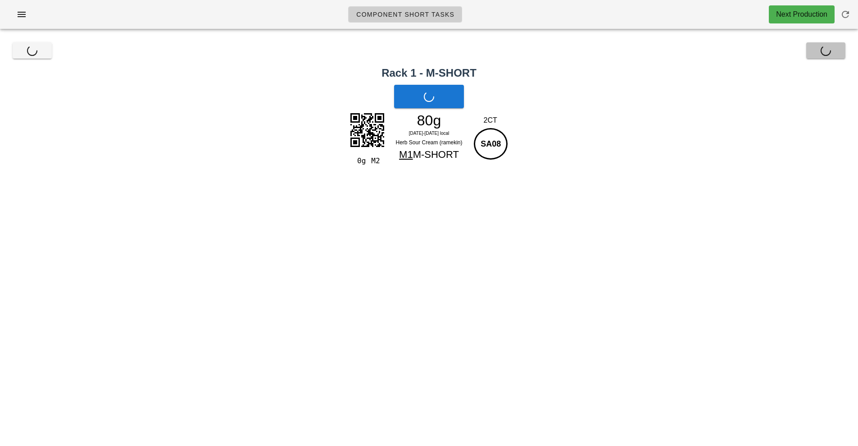 The width and height of the screenshot is (858, 446). Describe the element at coordinates (405, 14) in the screenshot. I see `a: Component Short Tasks` at that location.